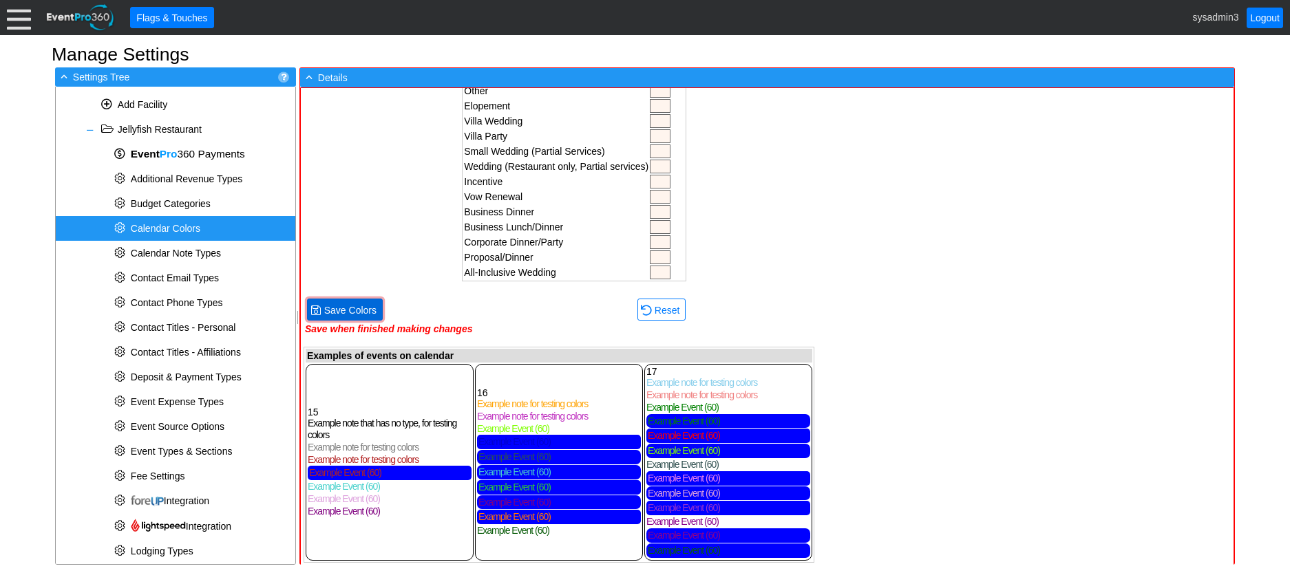 The image size is (1290, 573). Describe the element at coordinates (171, 204) in the screenshot. I see `span: Budget Categories` at that location.